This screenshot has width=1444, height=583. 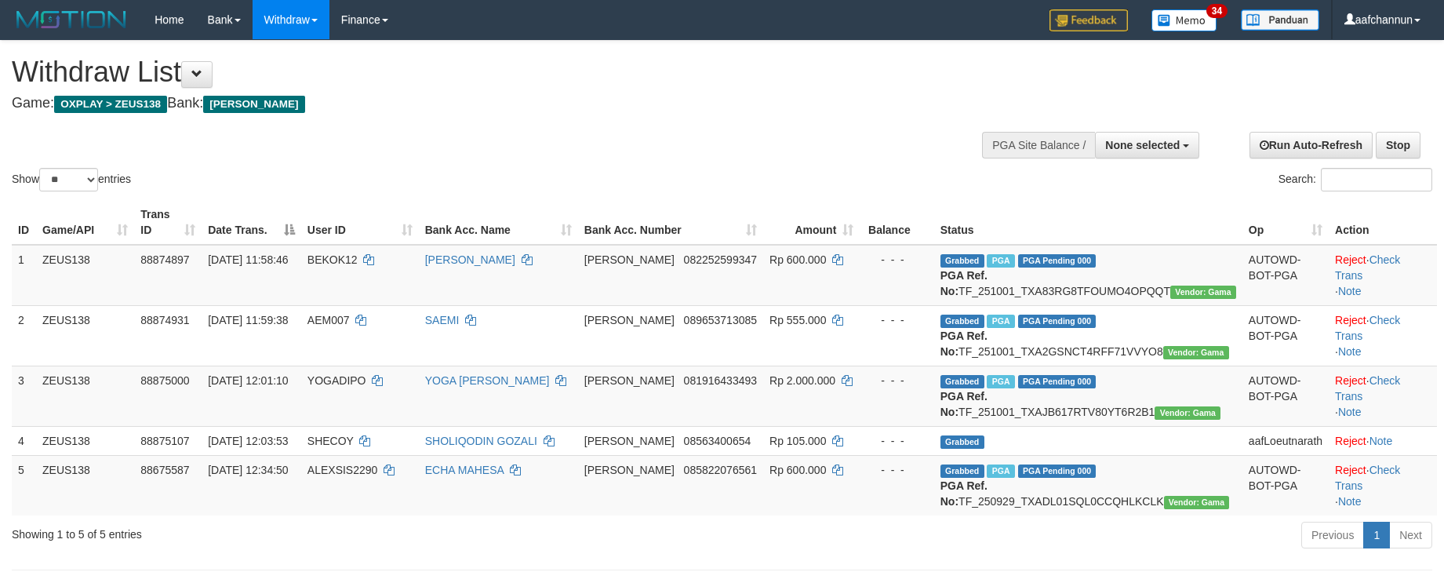 I want to click on img: MOTION_logo.png, so click(x=71, y=20).